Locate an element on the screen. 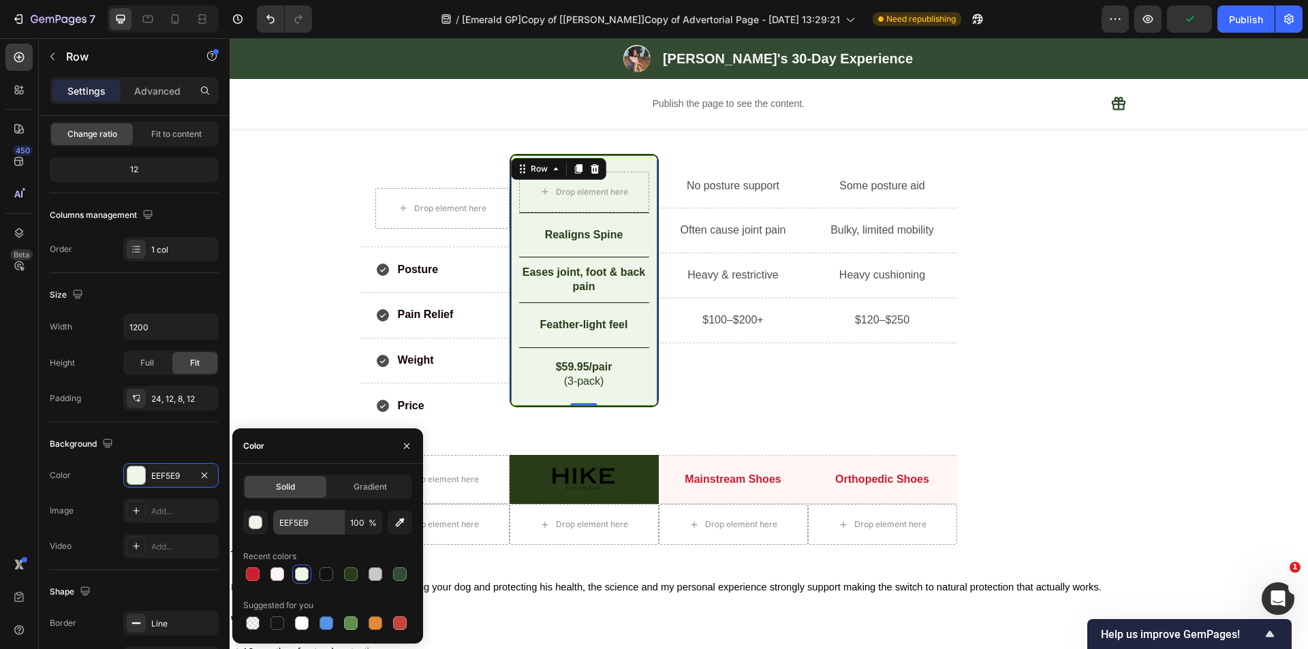 This screenshot has width=1308, height=649. div: 24, 12, 8, 12 is located at coordinates (183, 399).